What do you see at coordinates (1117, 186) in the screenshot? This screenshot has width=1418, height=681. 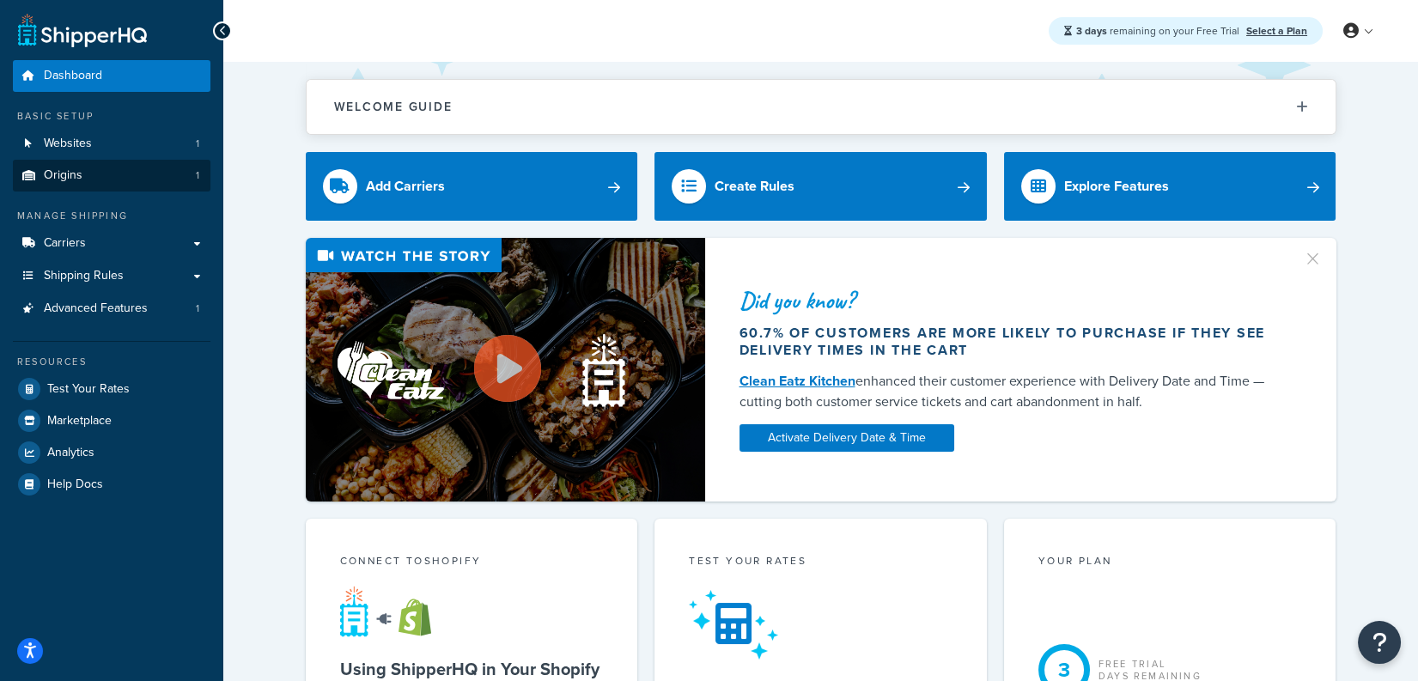 I see `div: Explore Features` at bounding box center [1117, 186].